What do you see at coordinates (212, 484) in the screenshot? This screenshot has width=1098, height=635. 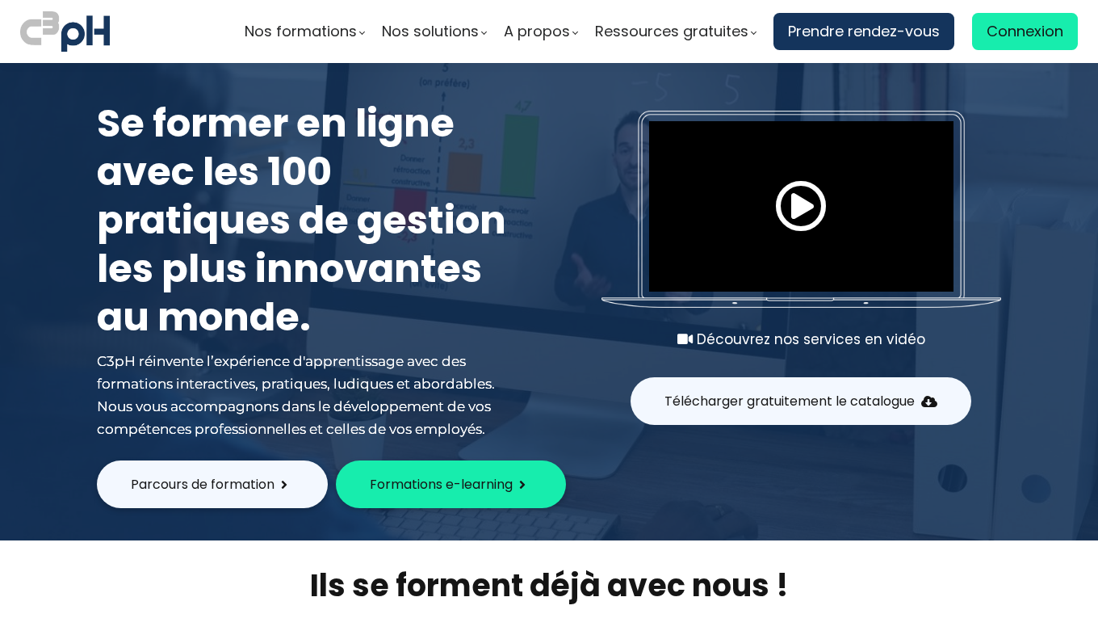 I see `button: Parcours de formation` at bounding box center [212, 484].